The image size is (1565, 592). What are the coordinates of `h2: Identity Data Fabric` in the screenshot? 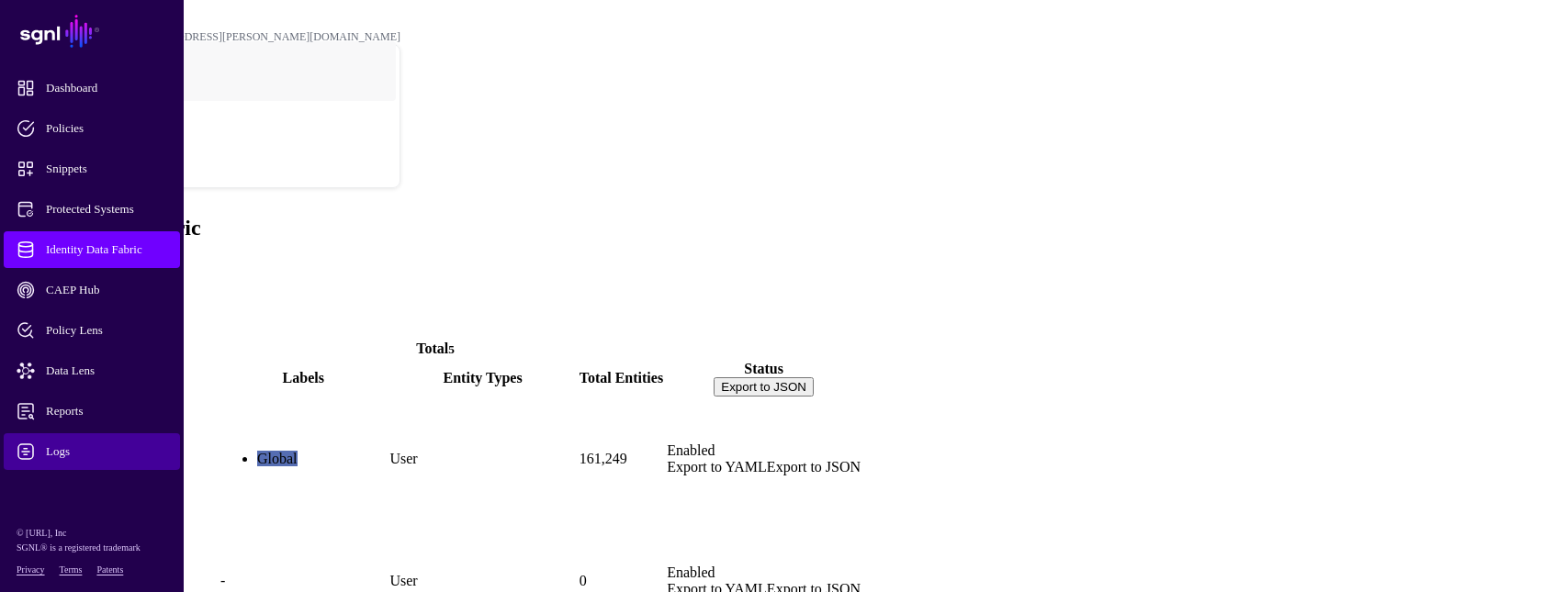 It's located at (782, 228).